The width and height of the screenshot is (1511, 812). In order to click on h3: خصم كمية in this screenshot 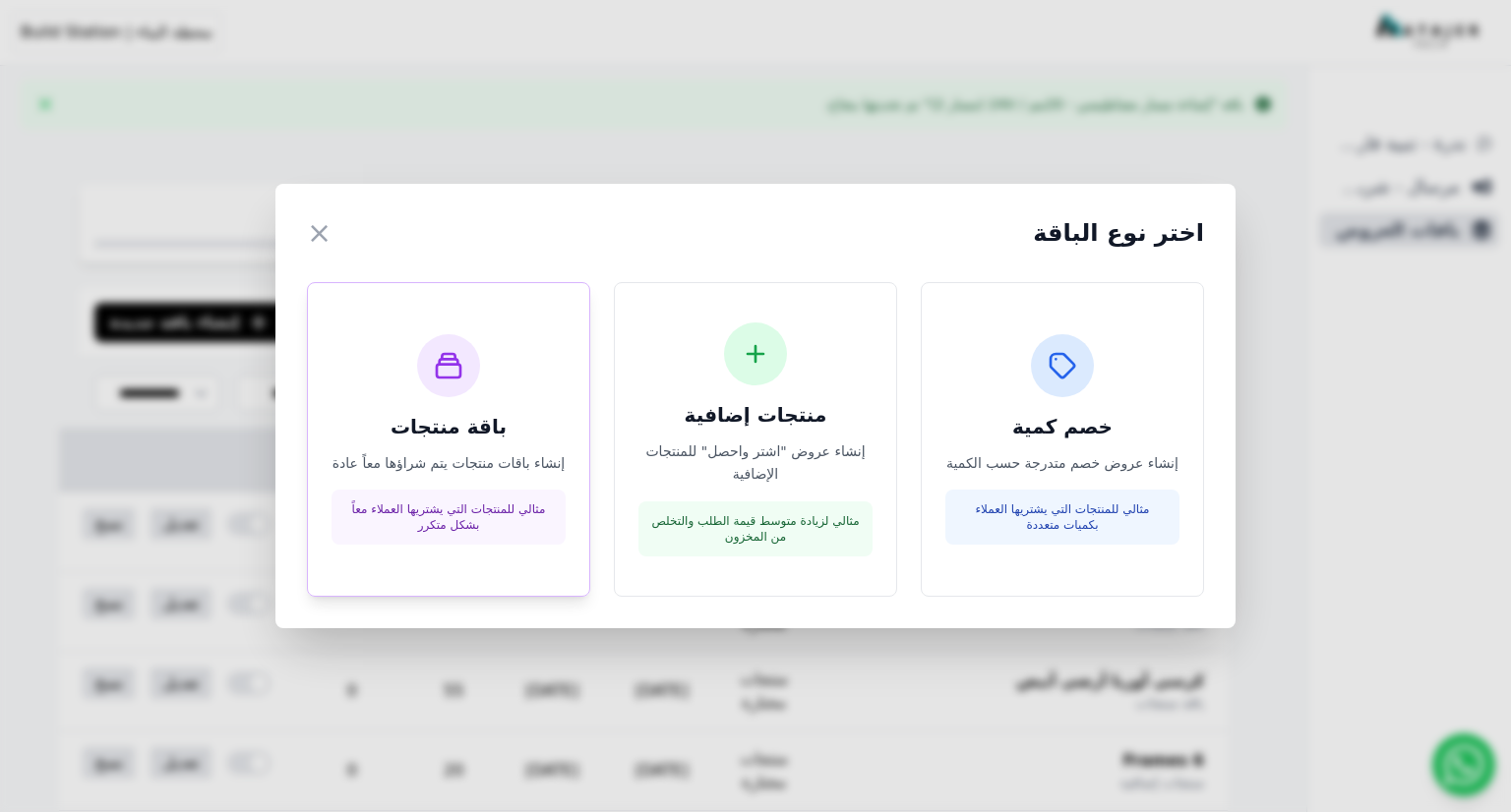, I will do `click(1063, 427)`.